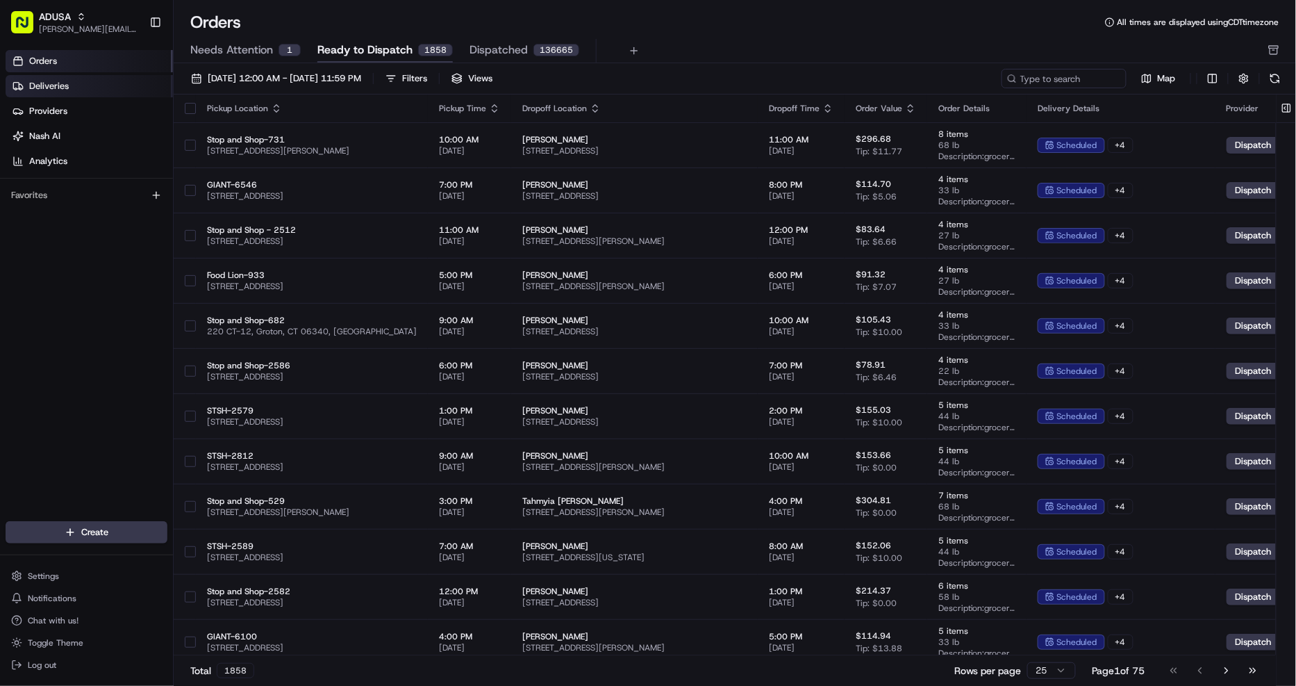 The height and width of the screenshot is (686, 1296). Describe the element at coordinates (222, 670) in the screenshot. I see `div: Total` at that location.